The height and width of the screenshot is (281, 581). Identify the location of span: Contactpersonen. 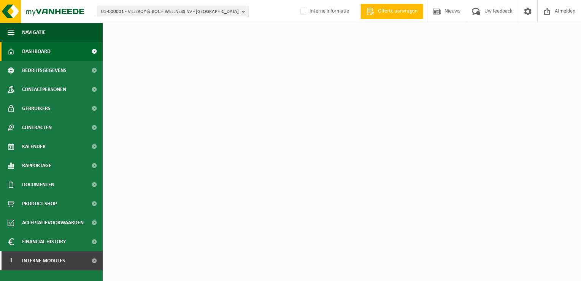
(44, 89).